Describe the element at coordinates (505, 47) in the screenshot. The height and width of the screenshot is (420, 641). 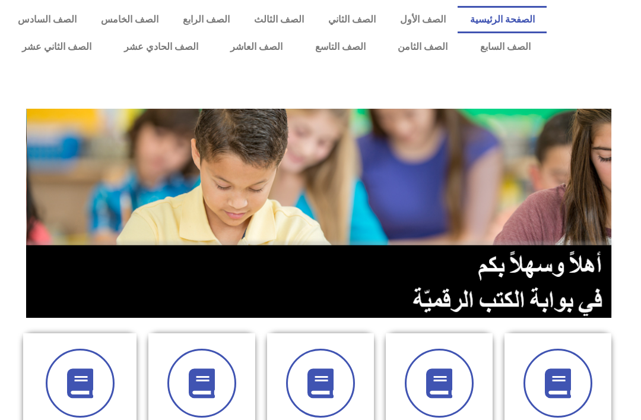
I see `a: الصف السابع` at that location.